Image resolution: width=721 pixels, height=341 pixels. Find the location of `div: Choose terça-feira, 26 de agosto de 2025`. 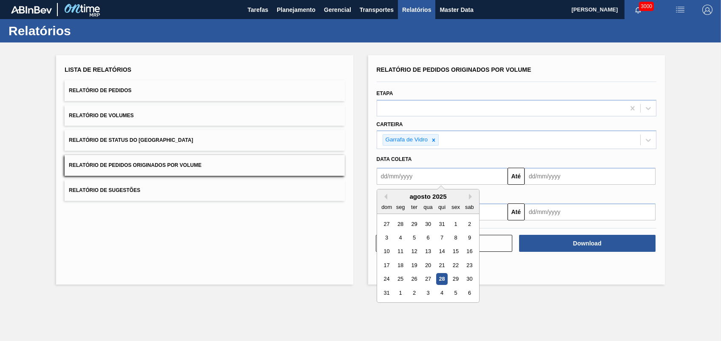

div: Choose terça-feira, 26 de agosto de 2025 is located at coordinates (414, 279).